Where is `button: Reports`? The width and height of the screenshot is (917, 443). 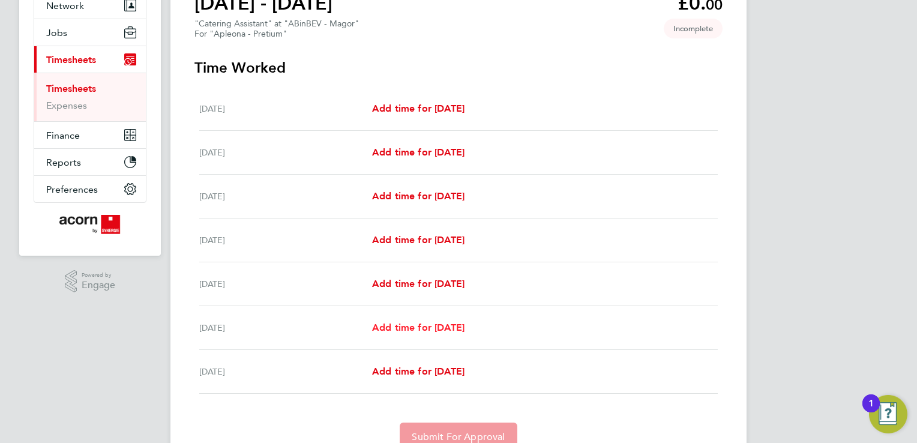
button: Reports is located at coordinates (90, 162).